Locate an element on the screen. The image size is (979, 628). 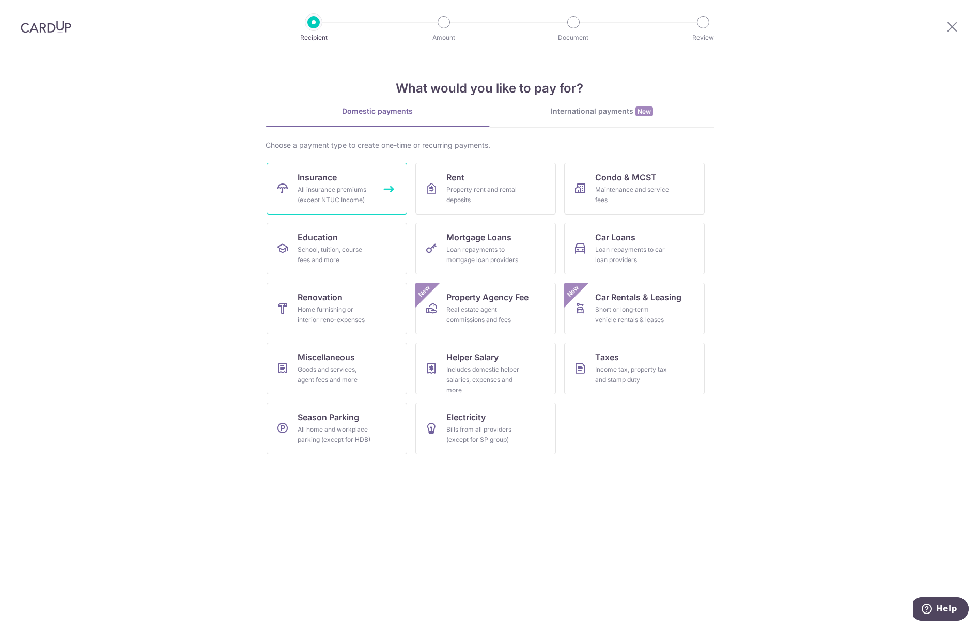
a: RenovationHome furnishing or interior reno-expenses is located at coordinates (337, 308).